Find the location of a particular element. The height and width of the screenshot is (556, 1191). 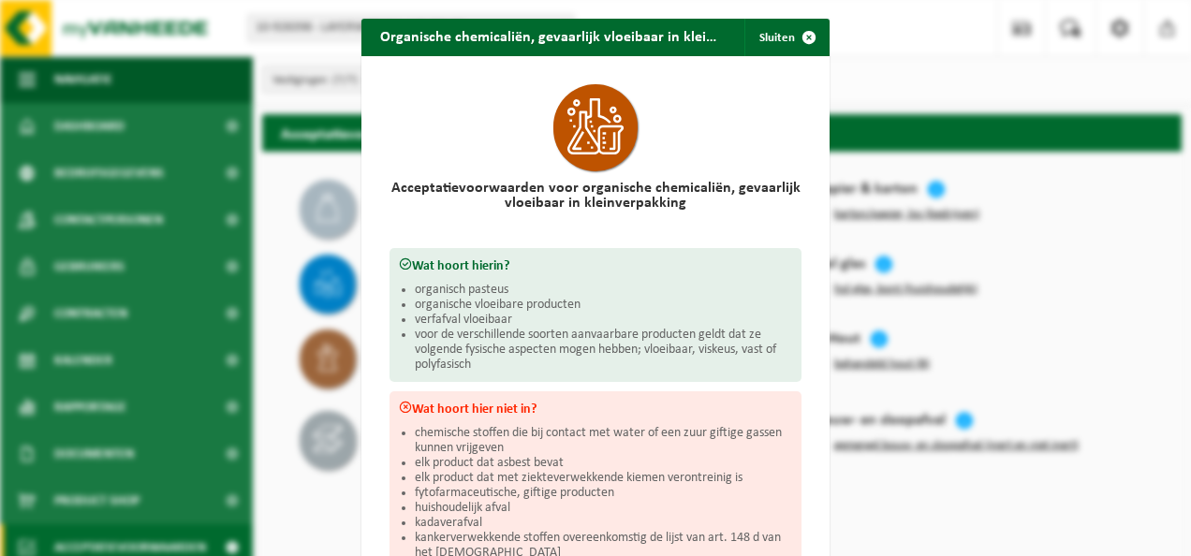

li: huishoudelijk afval is located at coordinates (603, 509).